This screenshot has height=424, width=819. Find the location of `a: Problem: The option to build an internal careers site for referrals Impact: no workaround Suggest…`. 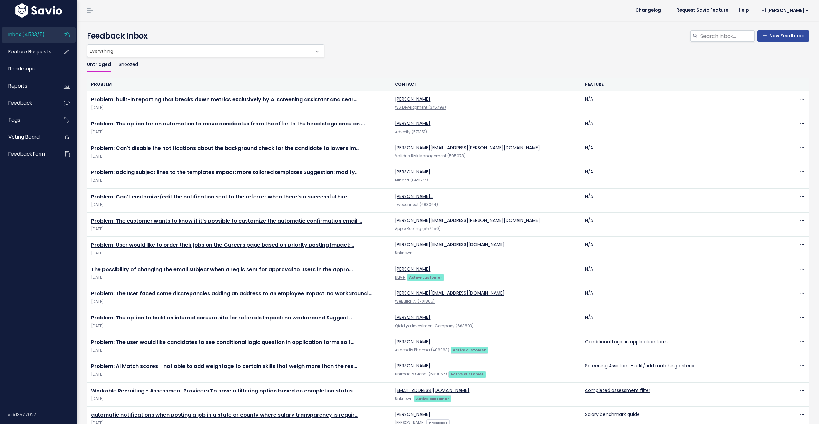

a: Problem: The option to build an internal careers site for referrals Impact: no workaround Suggest… is located at coordinates (222, 318).